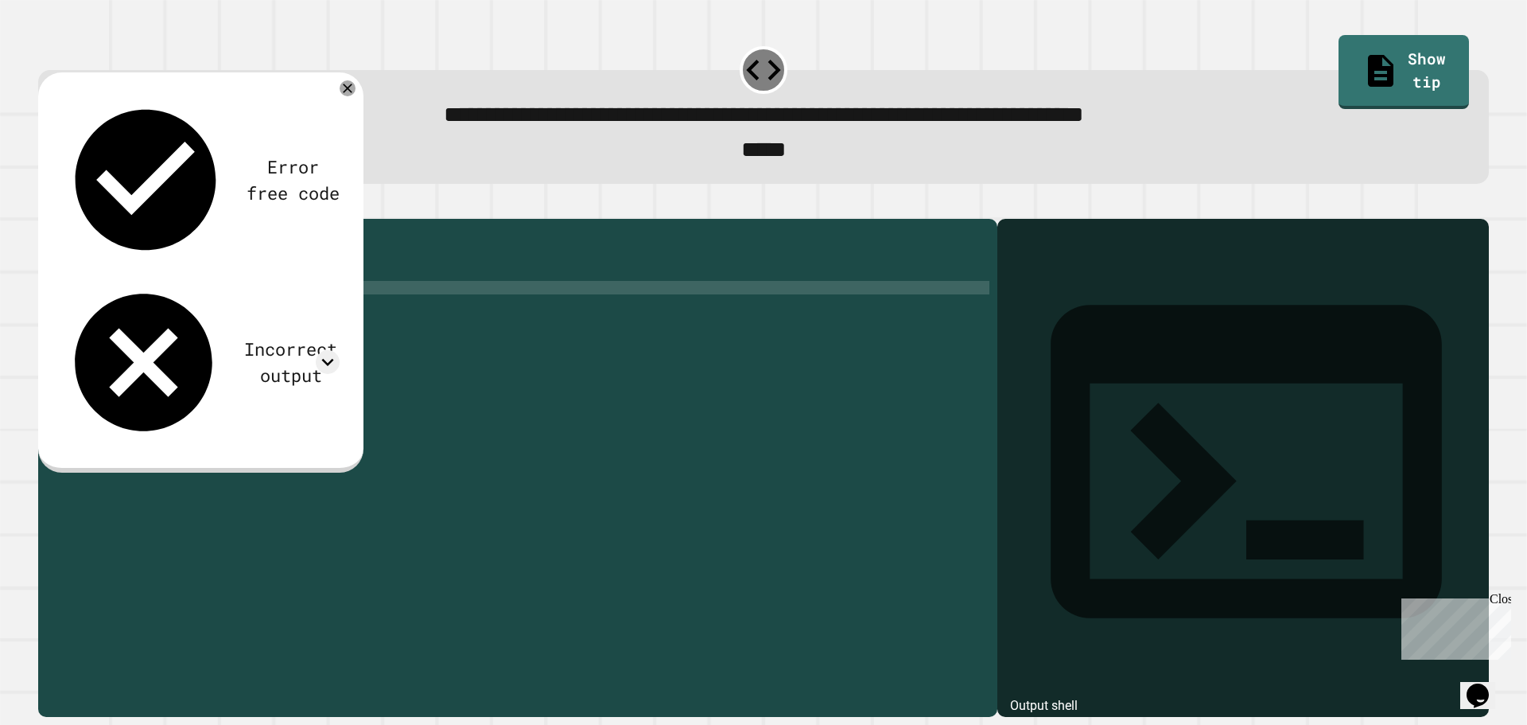 Image resolution: width=1527 pixels, height=725 pixels. Describe the element at coordinates (290, 362) in the screenshot. I see `div: Incorrect output` at that location.